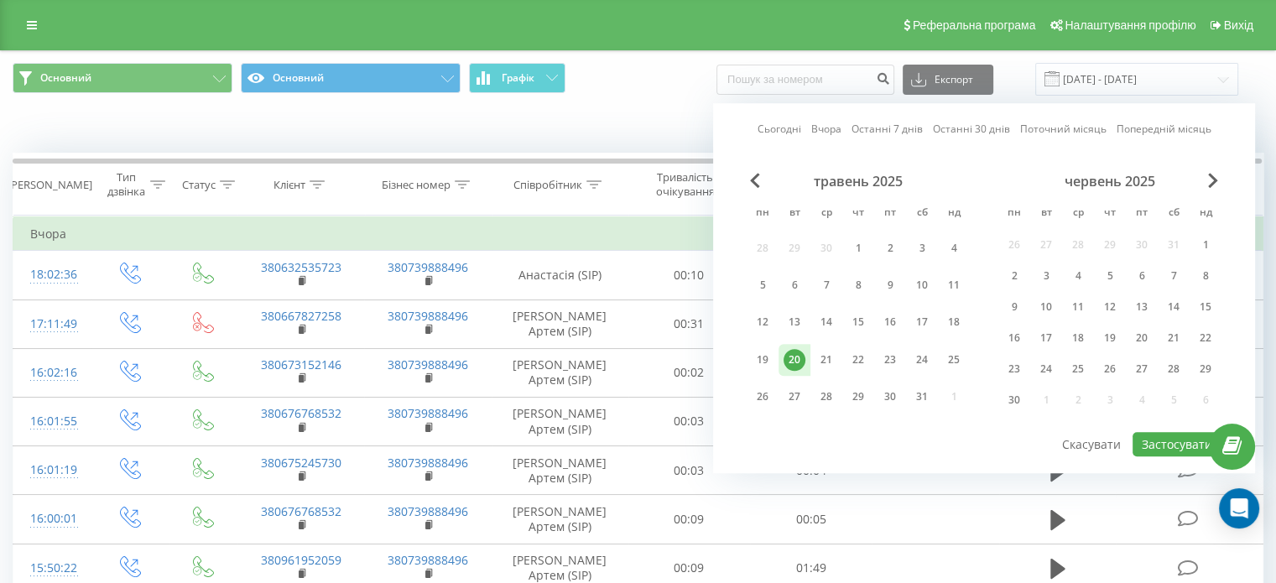 The image size is (1276, 583). I want to click on button: Графік, so click(517, 78).